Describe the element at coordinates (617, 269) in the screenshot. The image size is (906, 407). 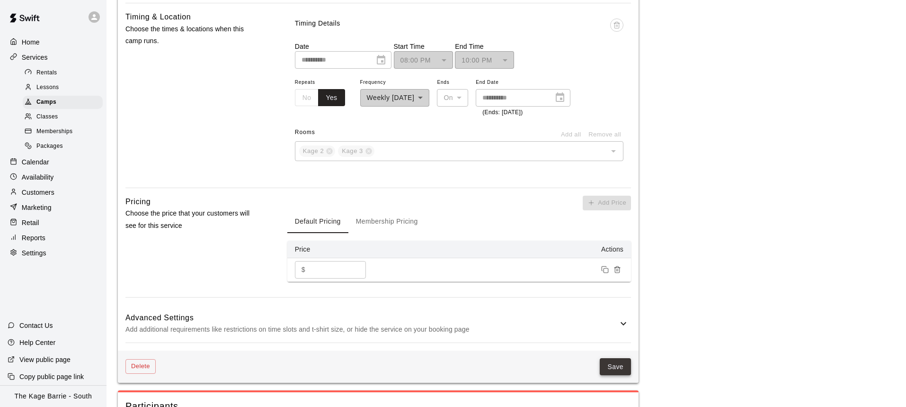
I see `button: Remove price` at that location.